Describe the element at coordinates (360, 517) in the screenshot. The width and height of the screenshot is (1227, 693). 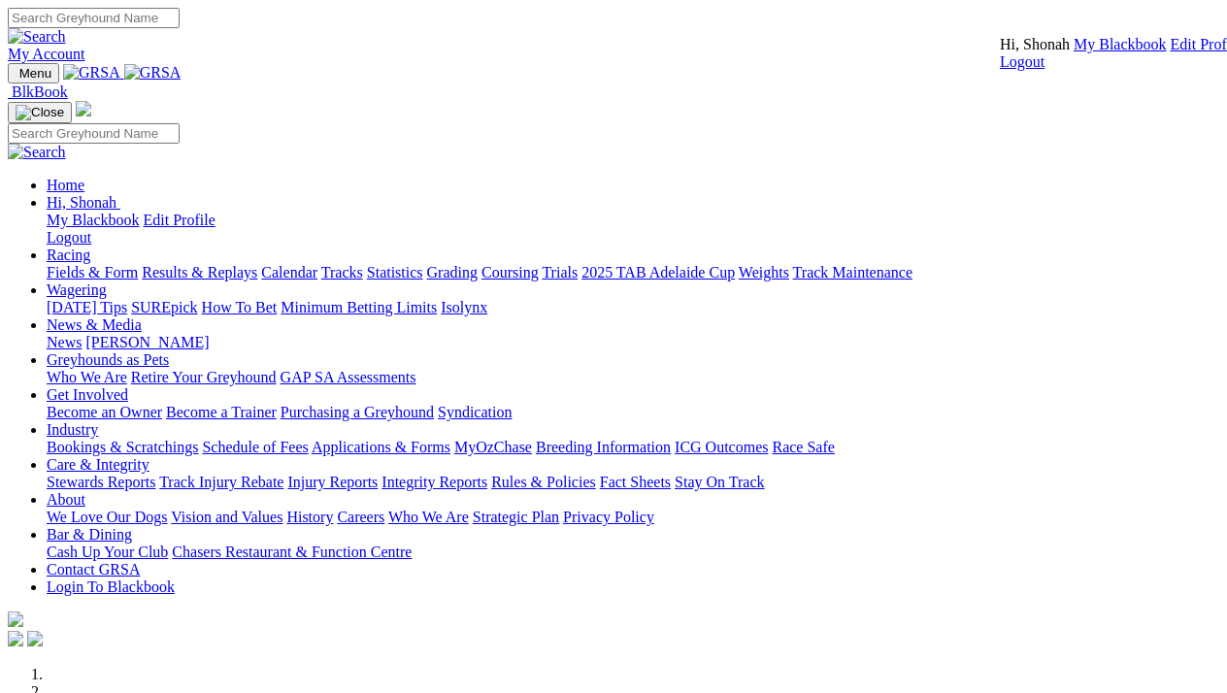
I see `a: Careers` at that location.